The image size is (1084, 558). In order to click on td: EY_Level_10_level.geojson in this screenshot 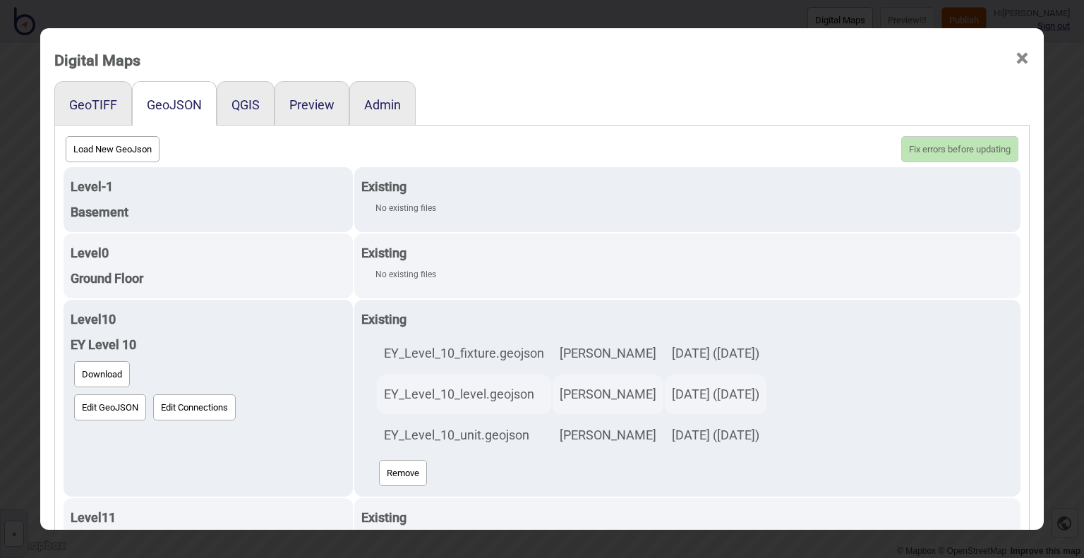, I will do `click(464, 395)`.